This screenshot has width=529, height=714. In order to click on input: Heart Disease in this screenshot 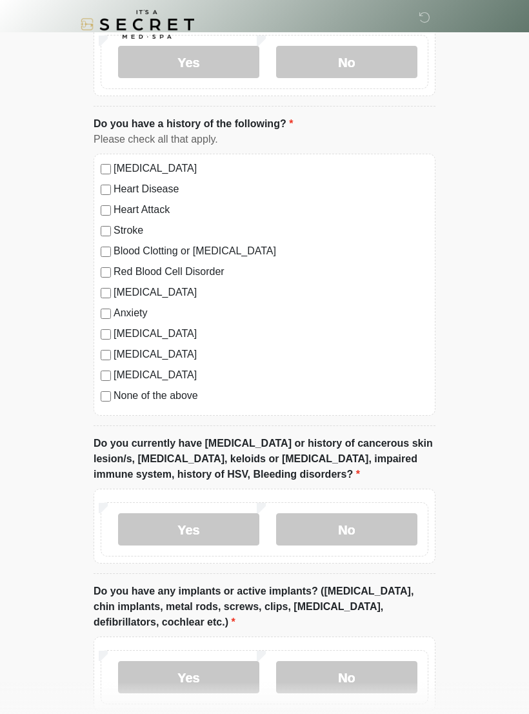, I will do `click(106, 190)`.